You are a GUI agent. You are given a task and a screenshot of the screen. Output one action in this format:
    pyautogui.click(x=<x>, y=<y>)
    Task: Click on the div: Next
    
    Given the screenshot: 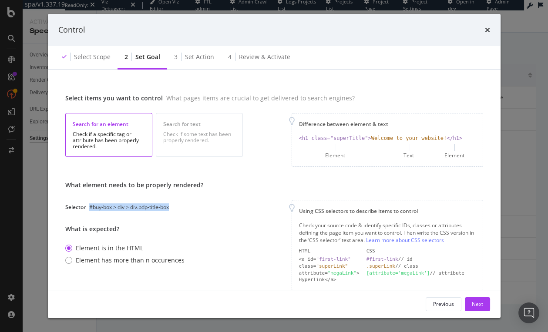 What is the action you would take?
    pyautogui.click(x=477, y=304)
    